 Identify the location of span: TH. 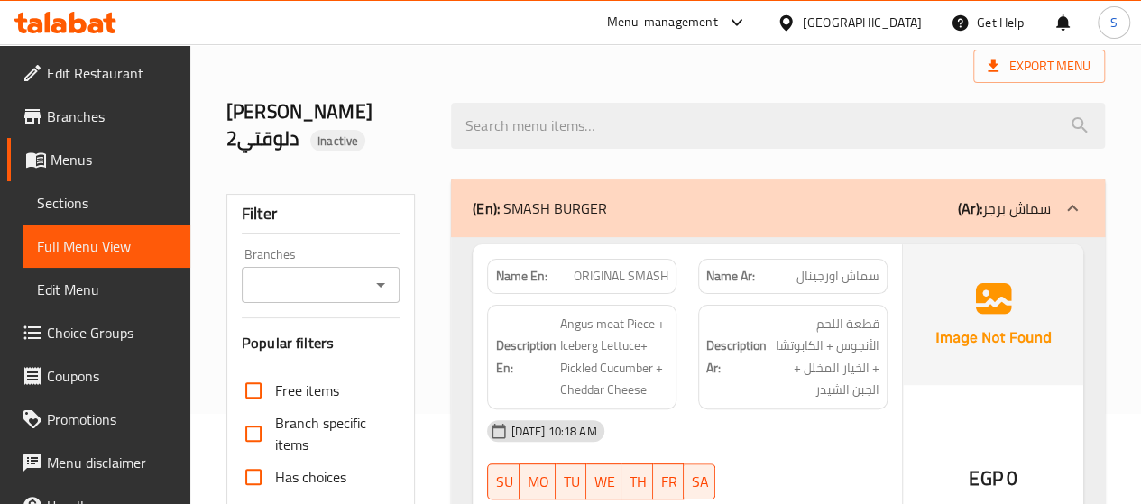
(637, 482).